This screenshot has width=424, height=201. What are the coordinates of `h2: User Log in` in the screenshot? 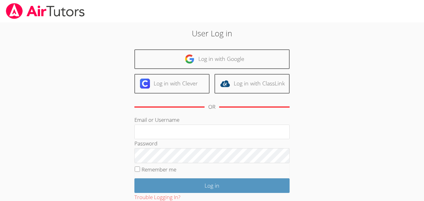 It's located at (212, 33).